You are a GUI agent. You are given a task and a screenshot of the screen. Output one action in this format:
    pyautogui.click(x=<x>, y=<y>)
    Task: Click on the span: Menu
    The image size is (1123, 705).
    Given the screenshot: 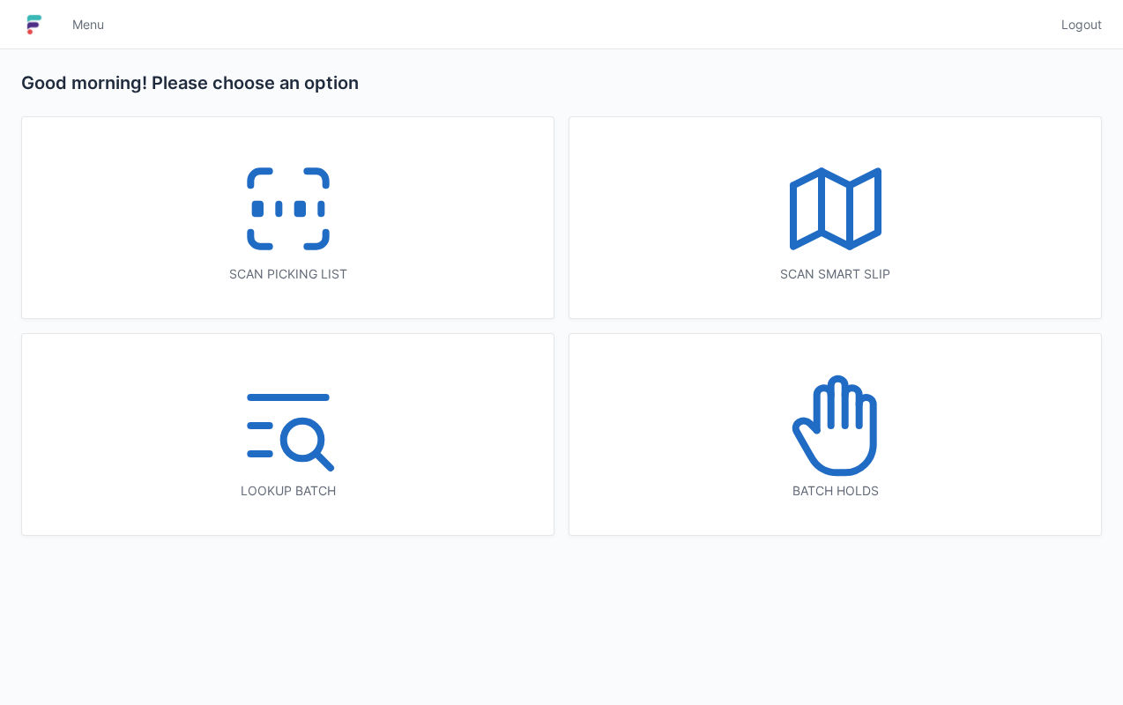 What is the action you would take?
    pyautogui.click(x=88, y=25)
    